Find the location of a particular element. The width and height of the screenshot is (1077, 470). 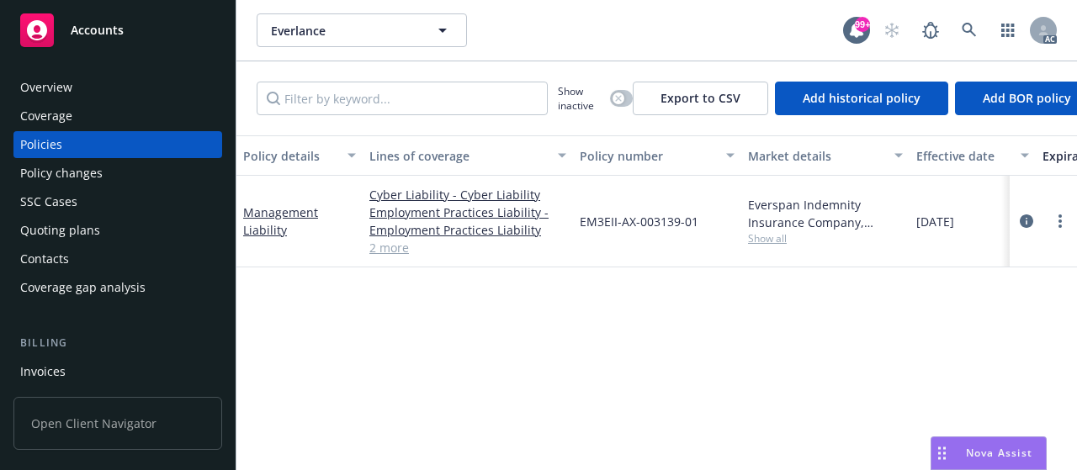

a: Contacts is located at coordinates (118, 259).